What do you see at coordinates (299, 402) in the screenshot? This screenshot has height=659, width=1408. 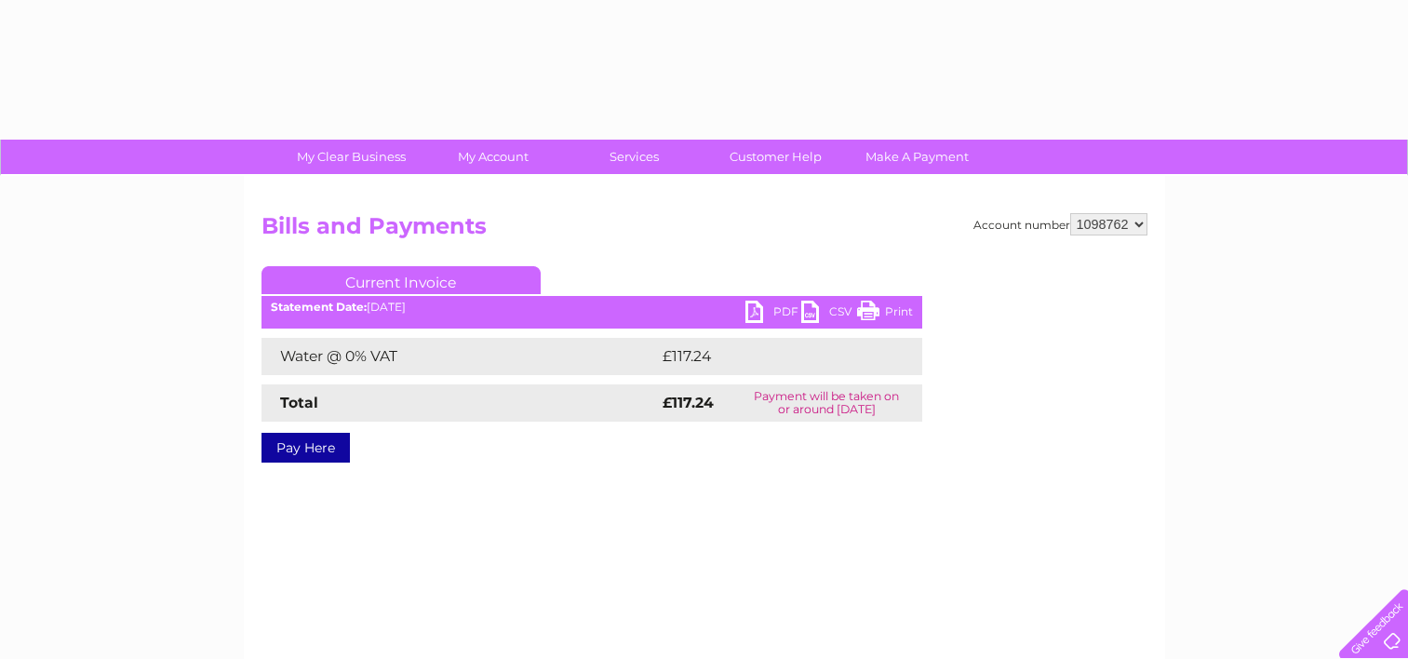 I see `strong: Total` at bounding box center [299, 402].